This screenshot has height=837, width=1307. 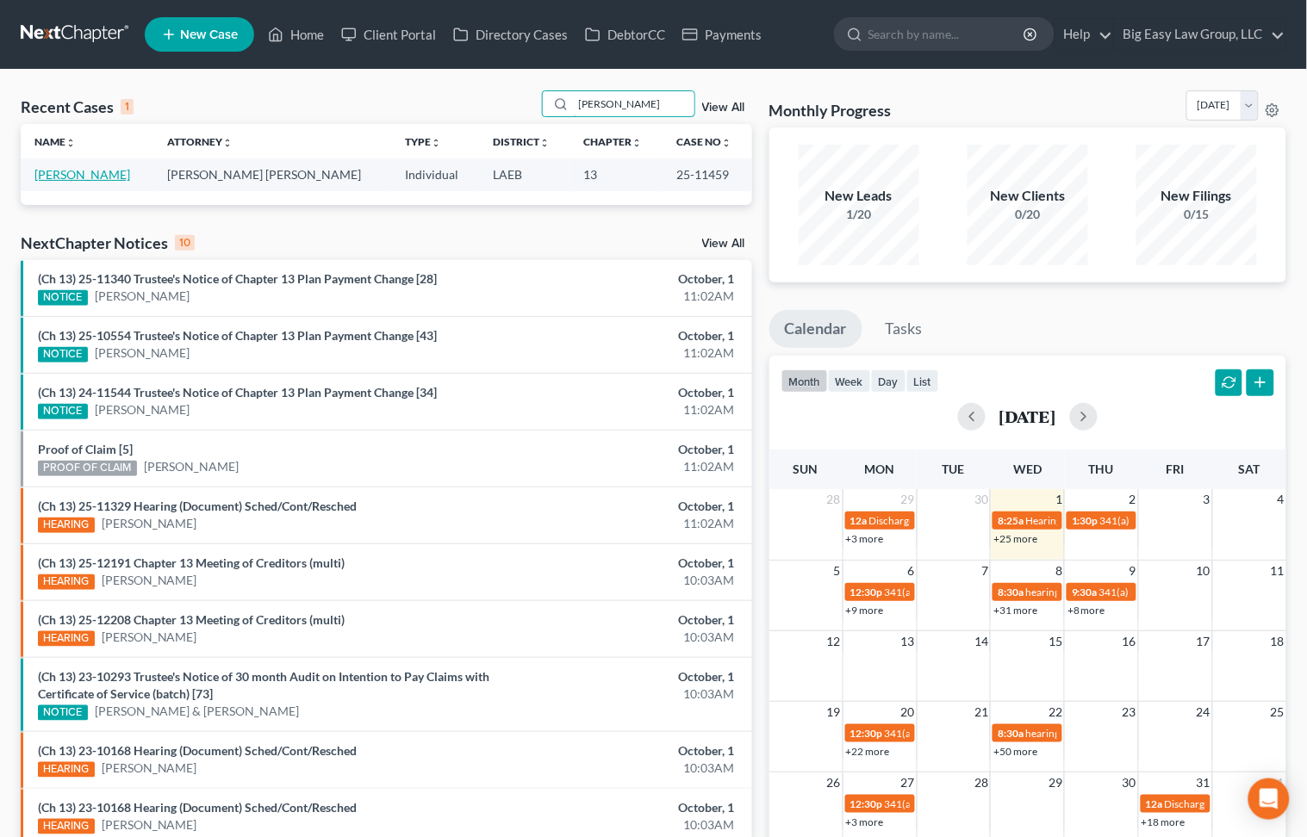 I want to click on a: Attorneyunfold_more, so click(x=200, y=141).